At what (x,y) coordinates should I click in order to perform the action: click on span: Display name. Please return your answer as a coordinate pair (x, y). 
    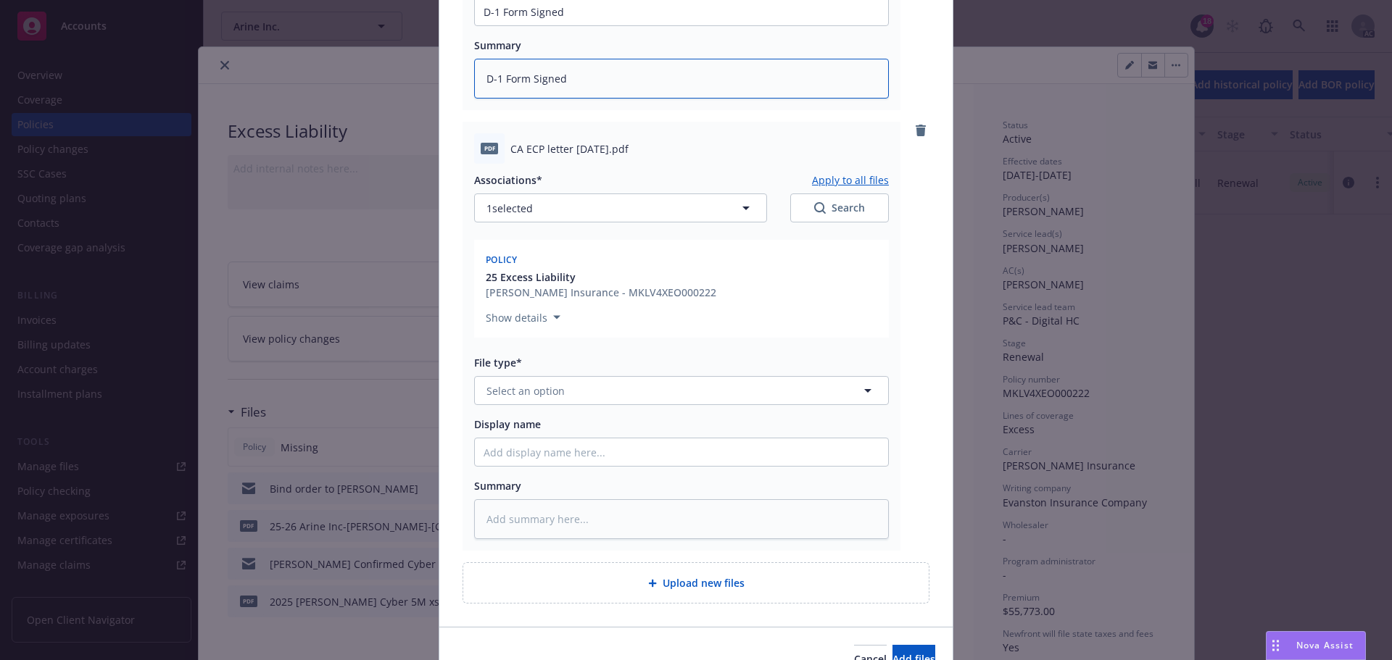
    Looking at the image, I should click on (507, 424).